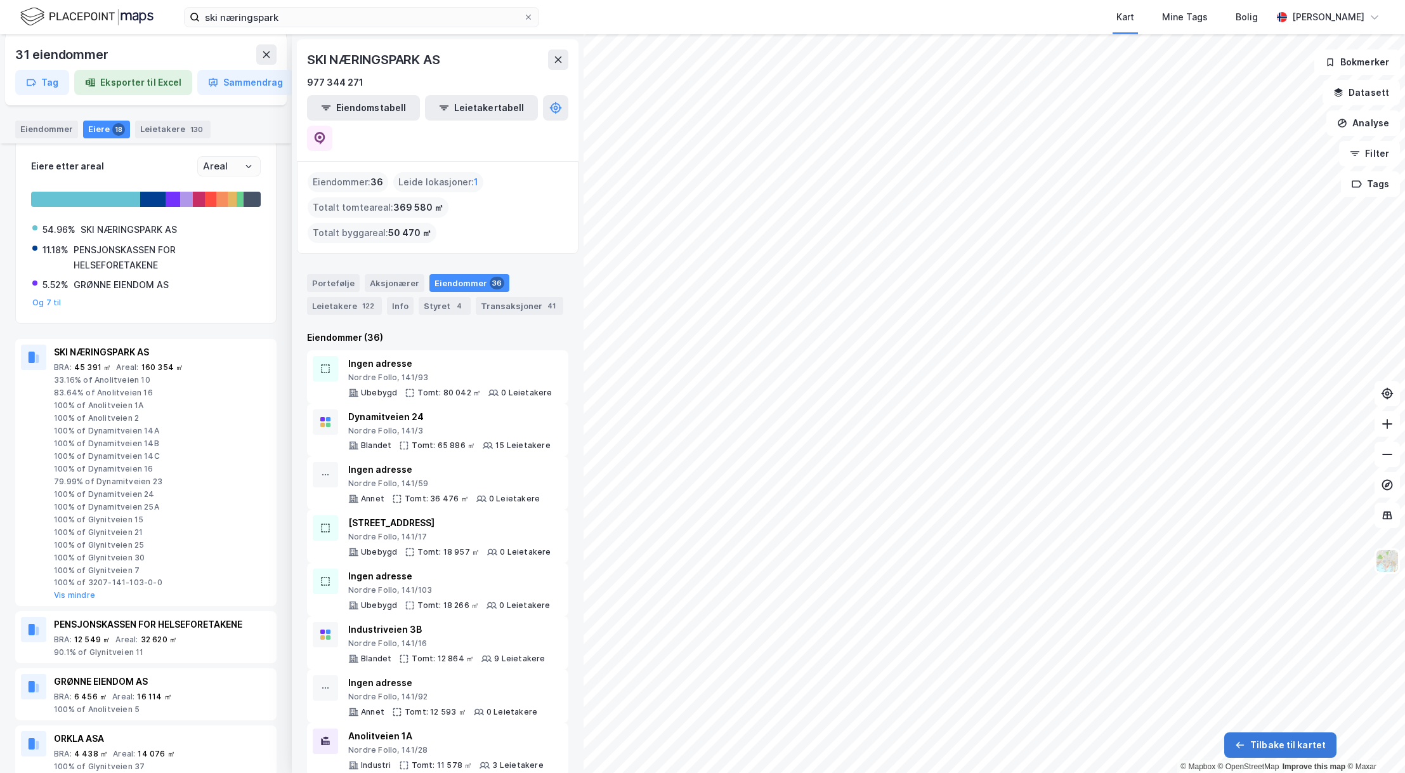  I want to click on div: Nordre Follo, 141/93, so click(450, 377).